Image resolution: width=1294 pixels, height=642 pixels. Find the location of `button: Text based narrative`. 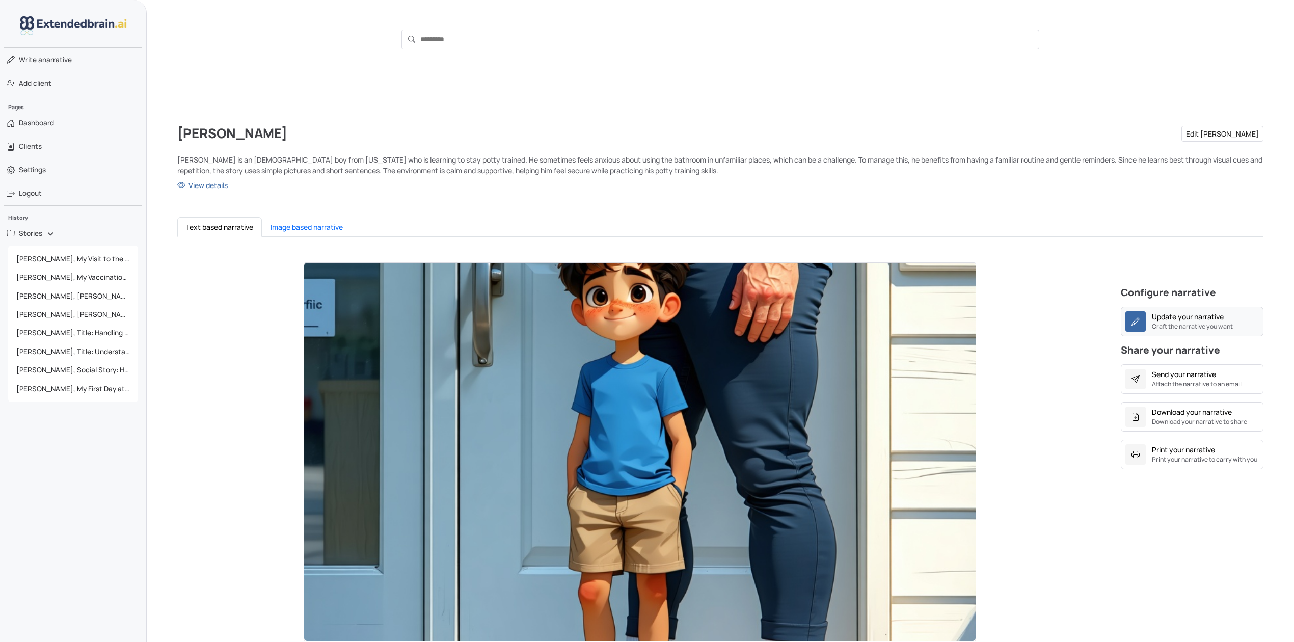

button: Text based narrative is located at coordinates (220, 227).